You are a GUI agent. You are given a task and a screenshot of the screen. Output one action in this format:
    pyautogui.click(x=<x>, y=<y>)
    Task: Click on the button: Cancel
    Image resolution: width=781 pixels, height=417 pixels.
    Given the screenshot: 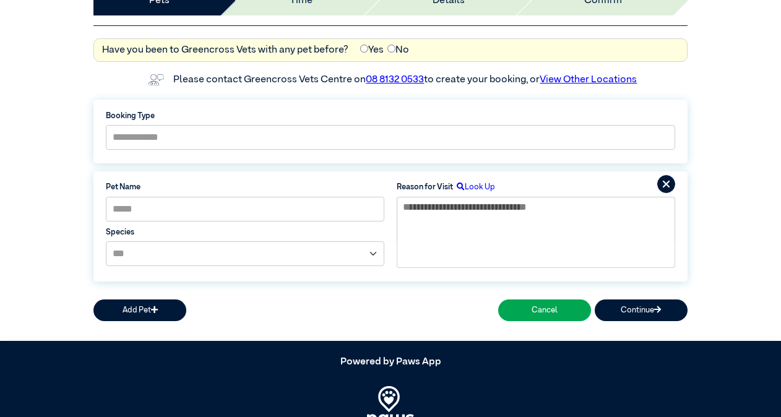 What is the action you would take?
    pyautogui.click(x=545, y=310)
    